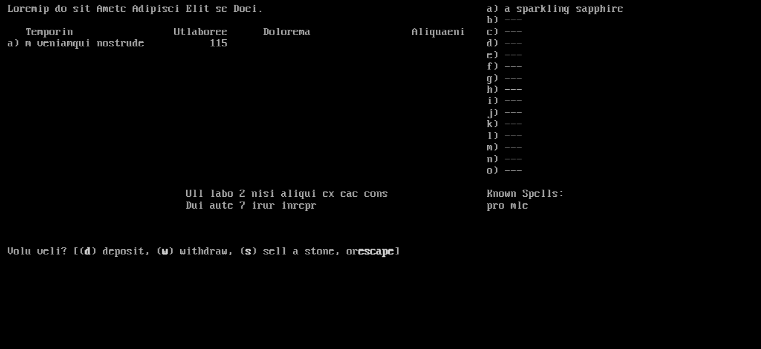  Describe the element at coordinates (376, 252) in the screenshot. I see `b: escape` at that location.